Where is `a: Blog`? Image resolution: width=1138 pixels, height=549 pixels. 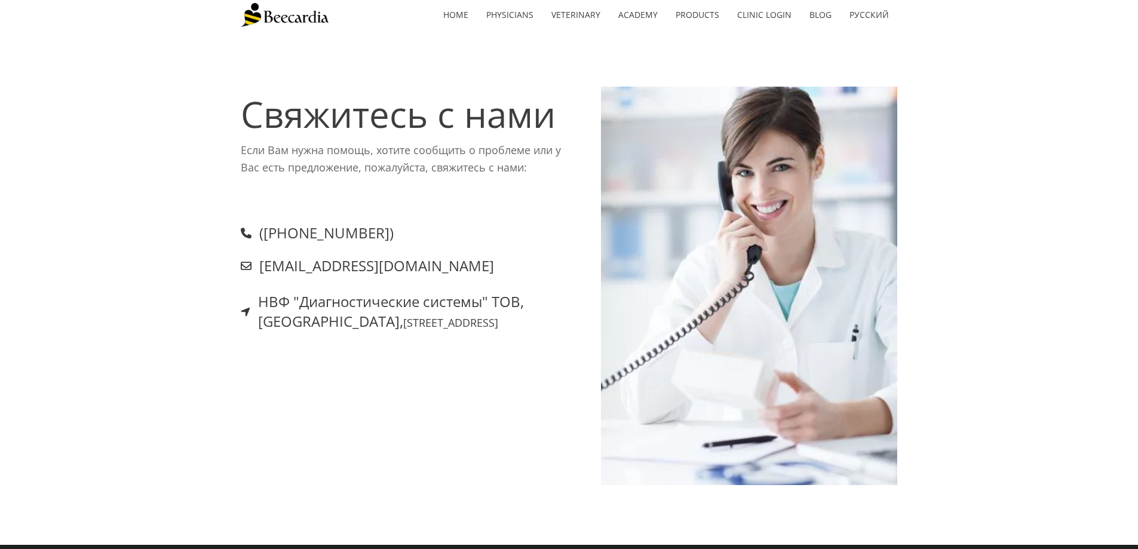
a: Blog is located at coordinates (820, 15).